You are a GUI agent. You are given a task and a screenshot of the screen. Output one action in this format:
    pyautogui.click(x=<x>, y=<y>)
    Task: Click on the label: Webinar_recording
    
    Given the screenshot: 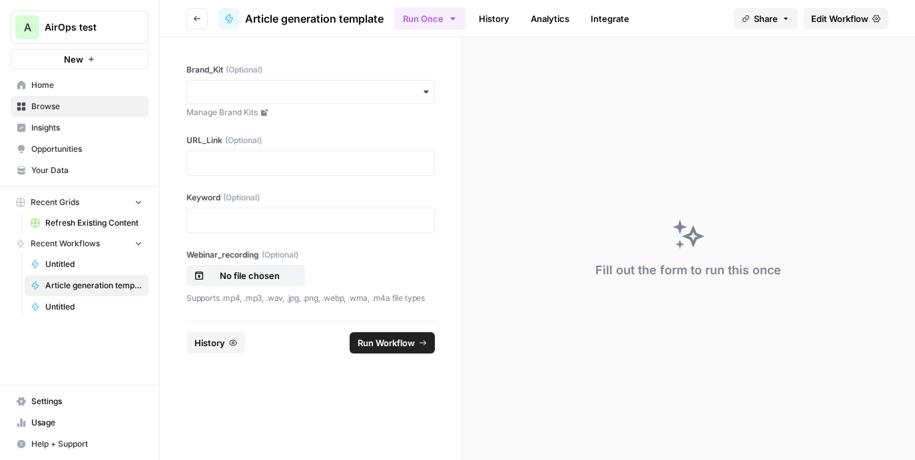 What is the action you would take?
    pyautogui.click(x=310, y=255)
    